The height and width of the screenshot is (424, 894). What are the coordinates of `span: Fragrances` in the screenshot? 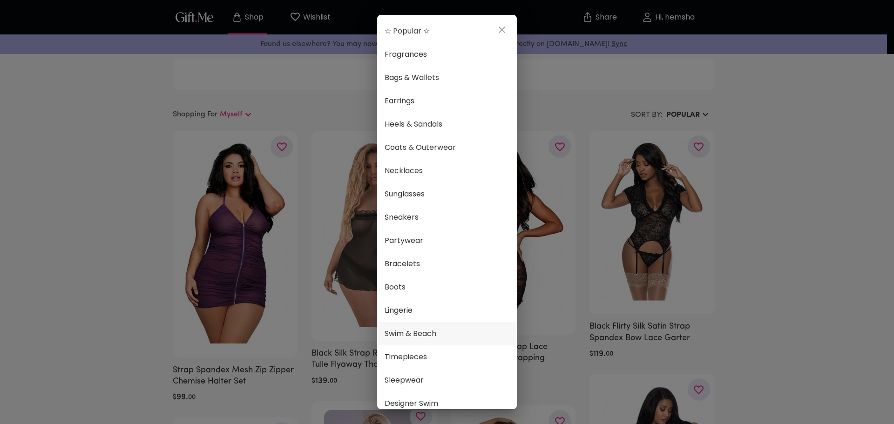 It's located at (447, 54).